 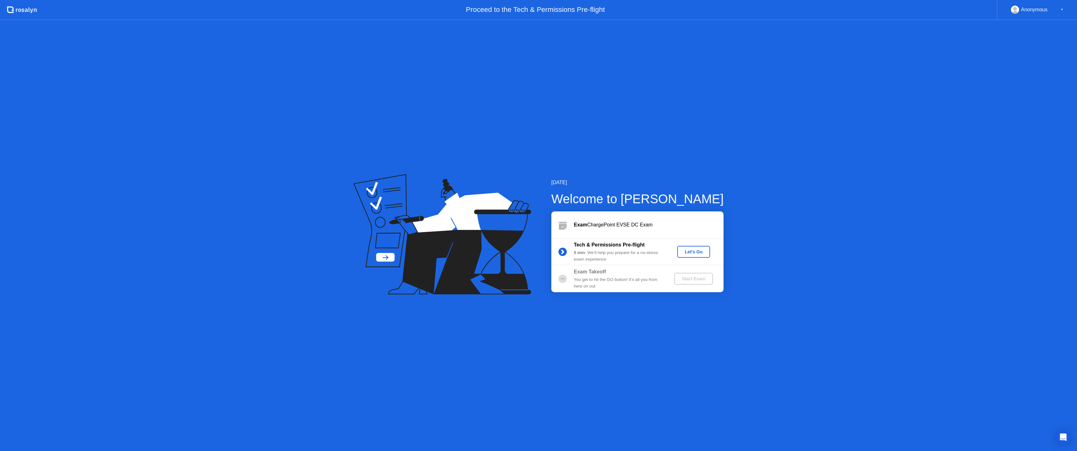 What do you see at coordinates (609, 244) in the screenshot?
I see `b: Tech & Permissions Pre-flight` at bounding box center [609, 244].